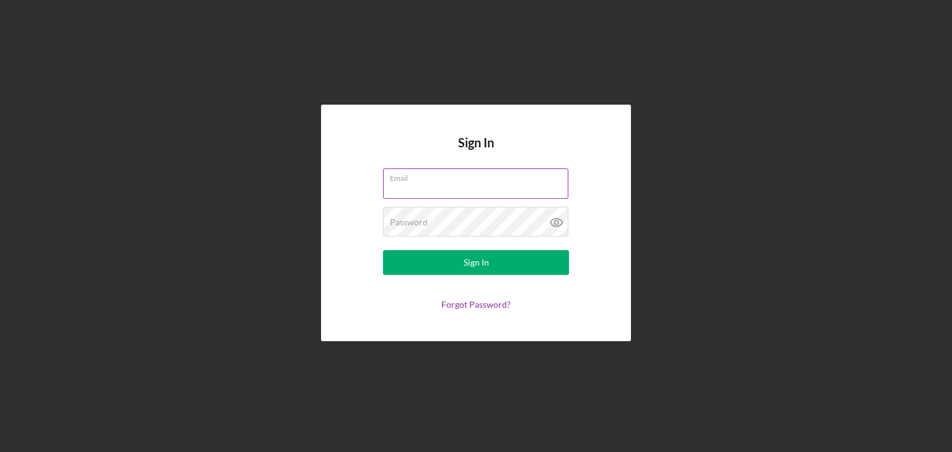 The image size is (952, 452). Describe the element at coordinates (476, 263) in the screenshot. I see `button: Sign In` at that location.